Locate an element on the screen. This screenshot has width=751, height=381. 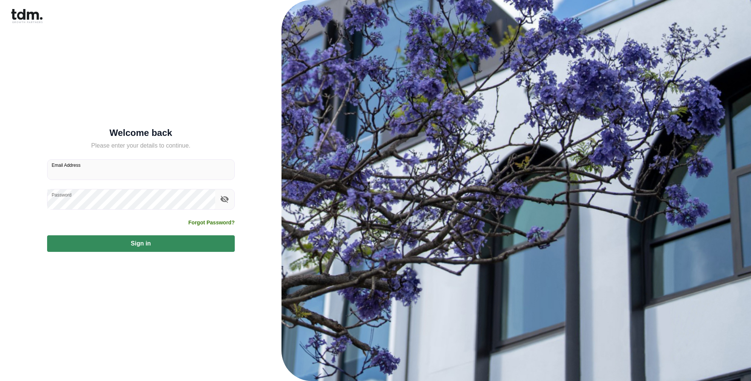
label: Password is located at coordinates (61, 195).